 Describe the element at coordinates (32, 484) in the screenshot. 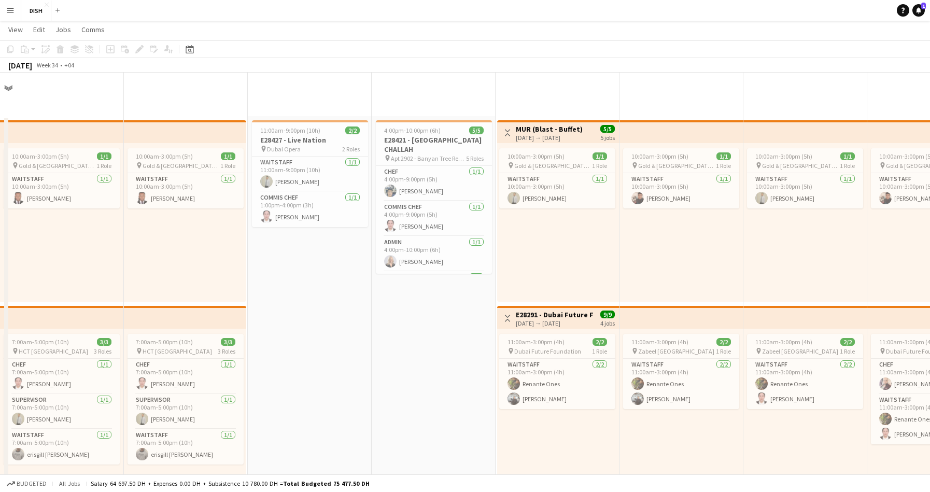

I see `span: Budgeted` at that location.